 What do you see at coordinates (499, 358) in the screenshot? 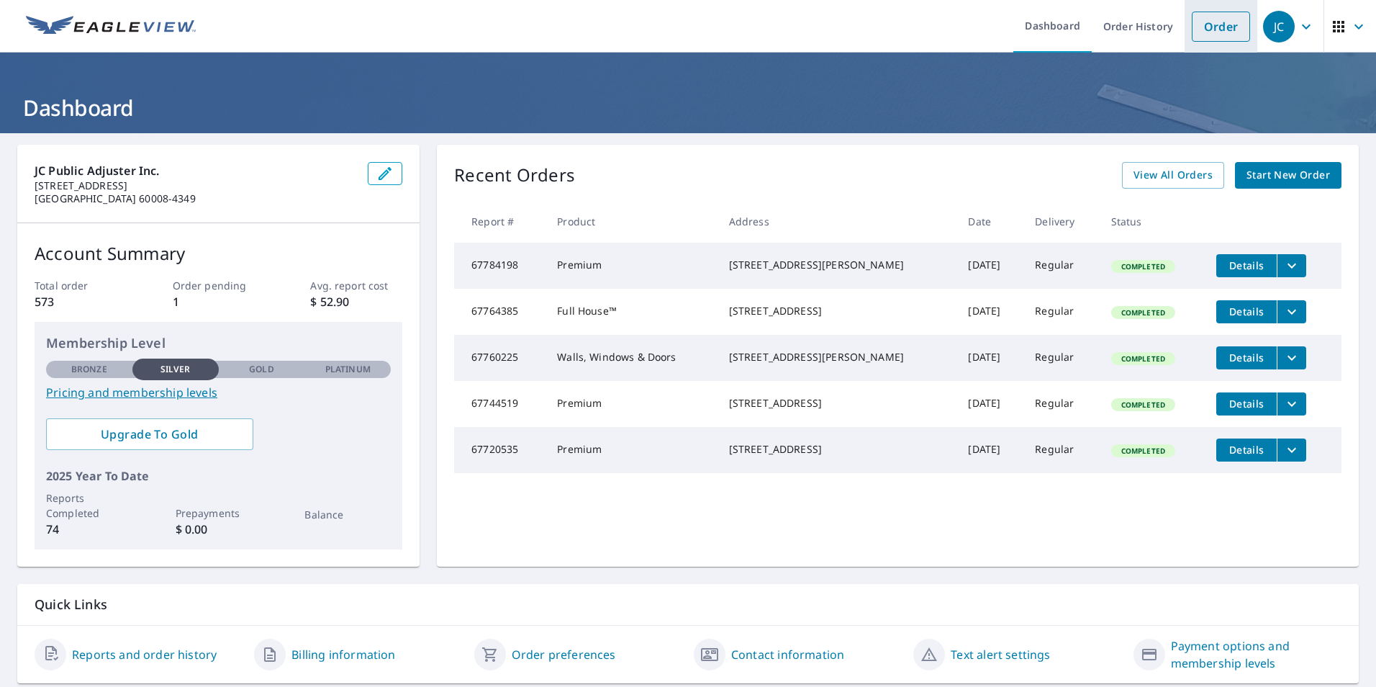
I see `td: 67760225` at bounding box center [499, 358].